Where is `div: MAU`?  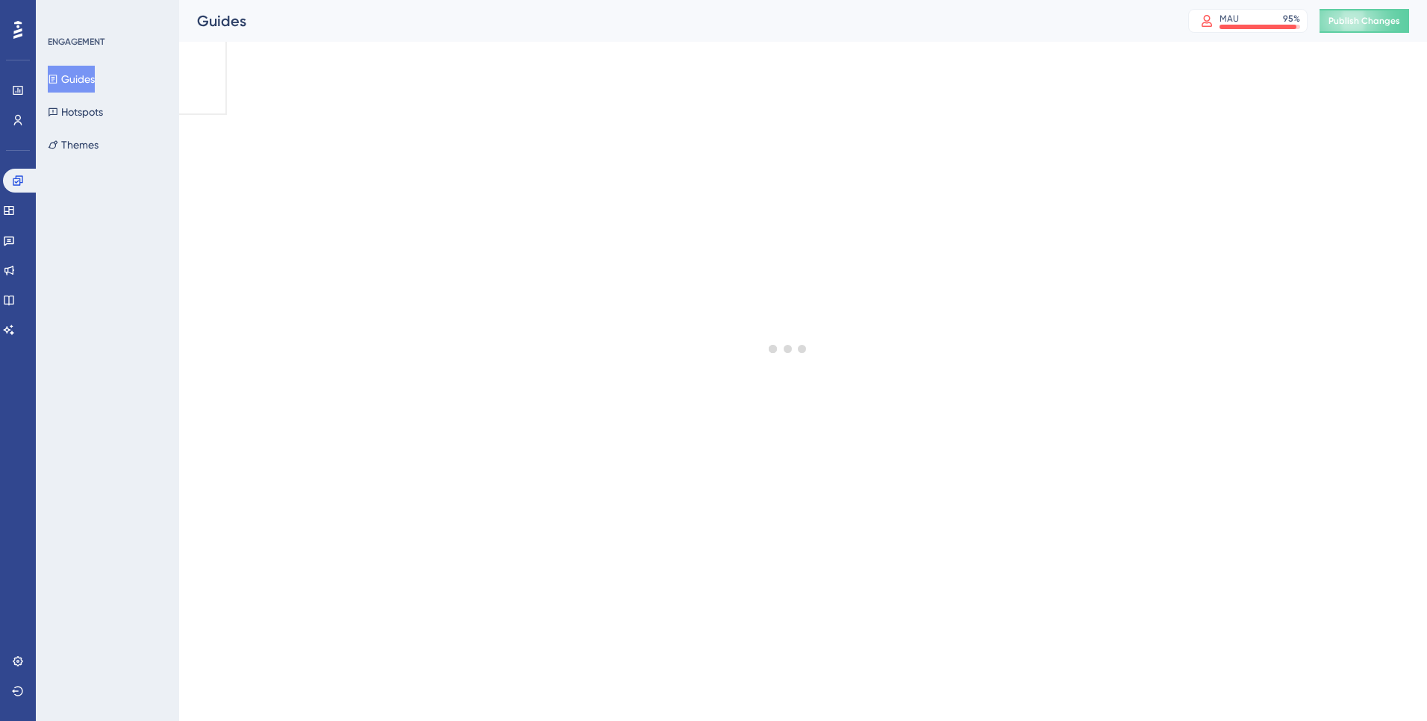 div: MAU is located at coordinates (1230, 19).